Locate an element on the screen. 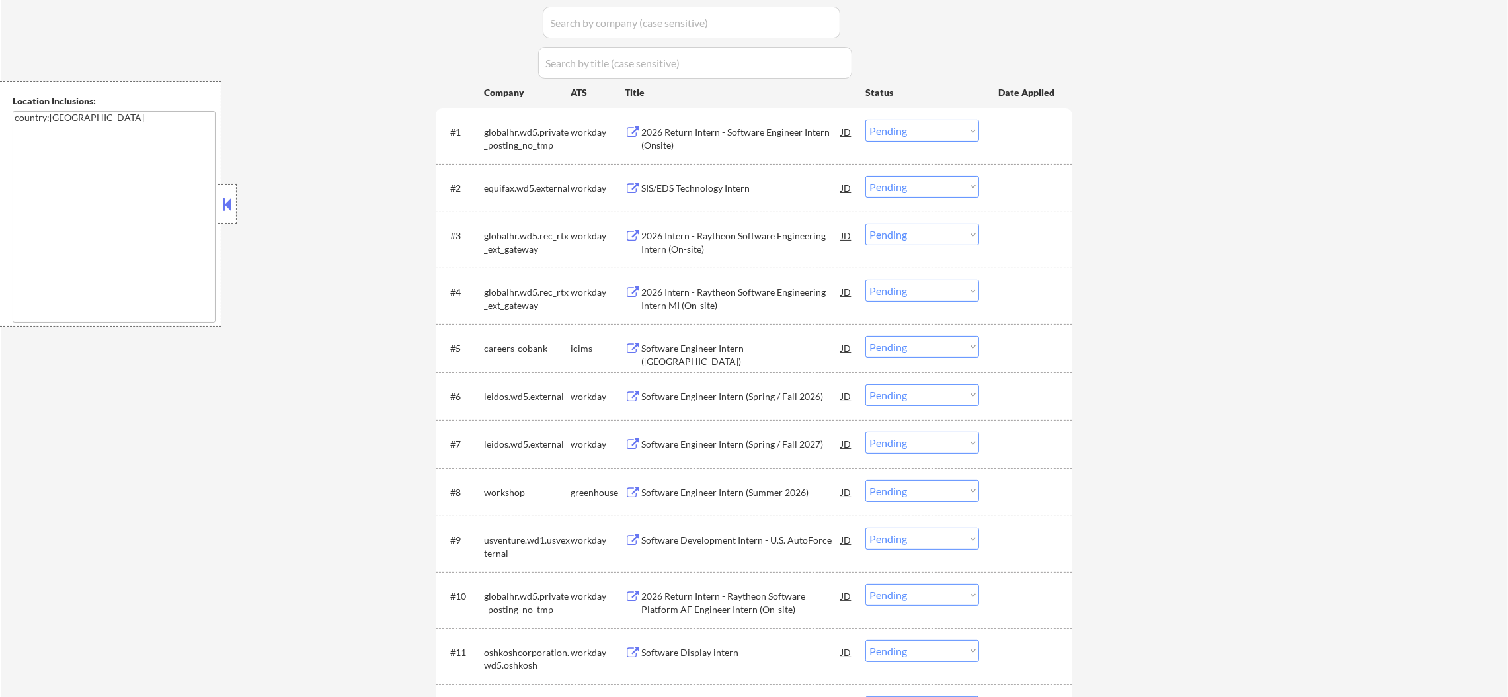  div: Status is located at coordinates (922, 92).